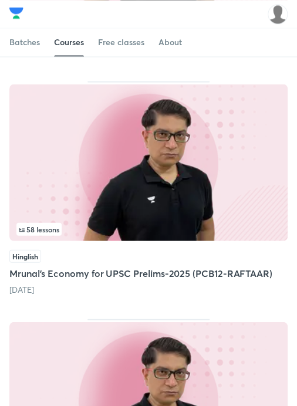 The height and width of the screenshot is (406, 297). Describe the element at coordinates (148, 188) in the screenshot. I see `div: Mrunal’s Economy for UPSC Prelims-2025 (PCB12-RAFTAAR)` at that location.